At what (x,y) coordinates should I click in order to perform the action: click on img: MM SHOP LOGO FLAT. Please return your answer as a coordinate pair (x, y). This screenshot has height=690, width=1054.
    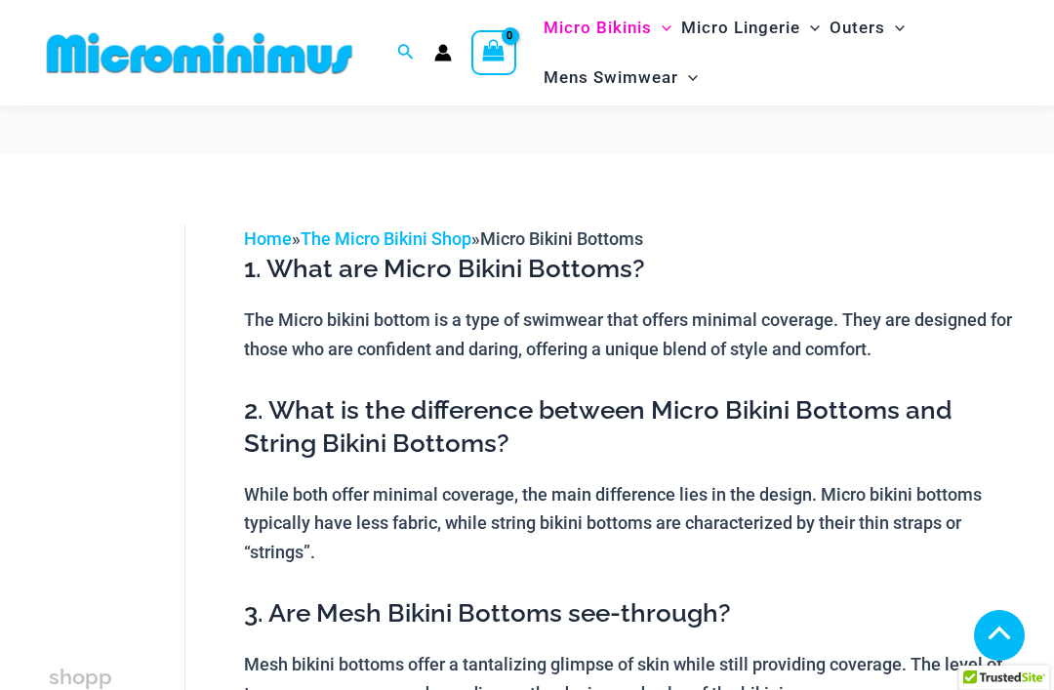
    Looking at the image, I should click on (199, 53).